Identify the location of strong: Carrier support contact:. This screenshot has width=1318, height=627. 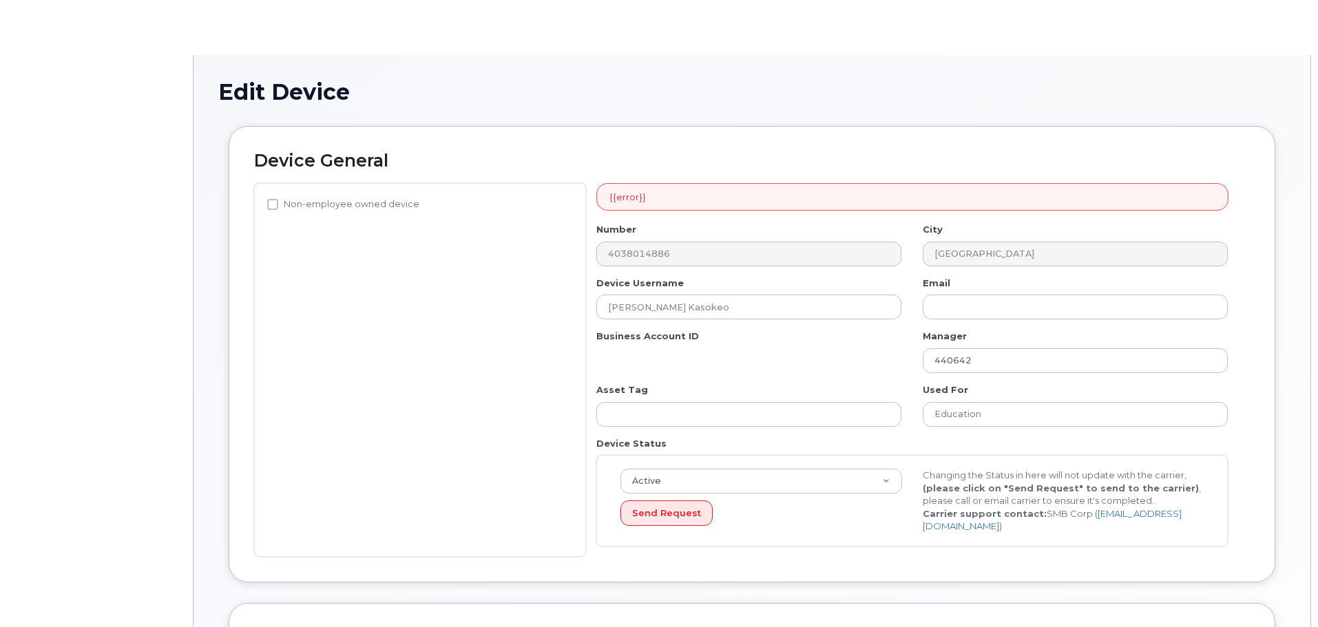
(985, 514).